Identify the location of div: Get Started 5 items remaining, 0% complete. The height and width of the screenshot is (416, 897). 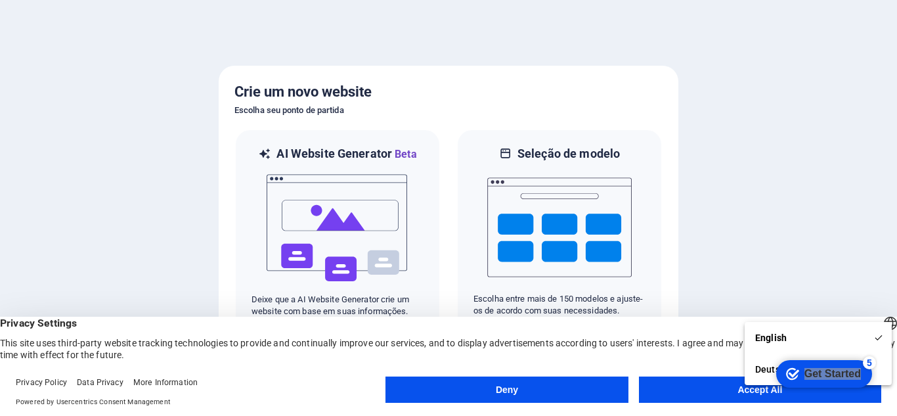
(58, 20).